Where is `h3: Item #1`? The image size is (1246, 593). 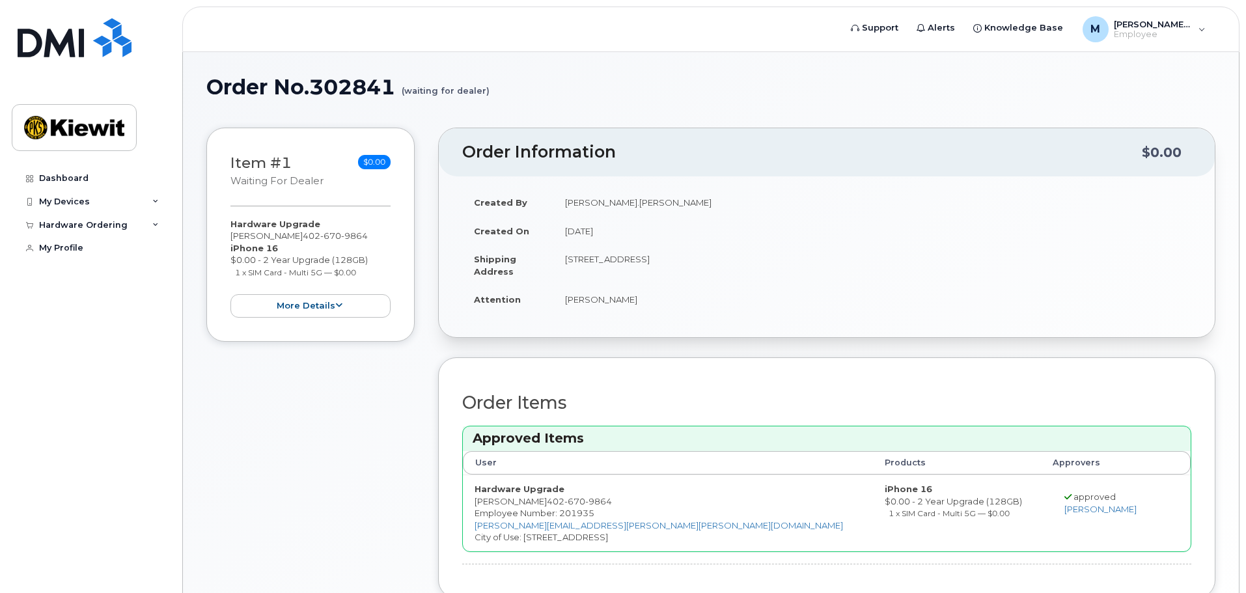
h3: Item #1 is located at coordinates (277, 171).